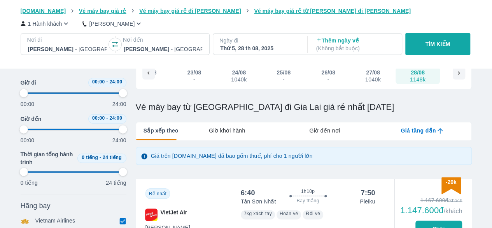 Image resolution: width=492 pixels, height=228 pixels. I want to click on div: 26/08, so click(329, 72).